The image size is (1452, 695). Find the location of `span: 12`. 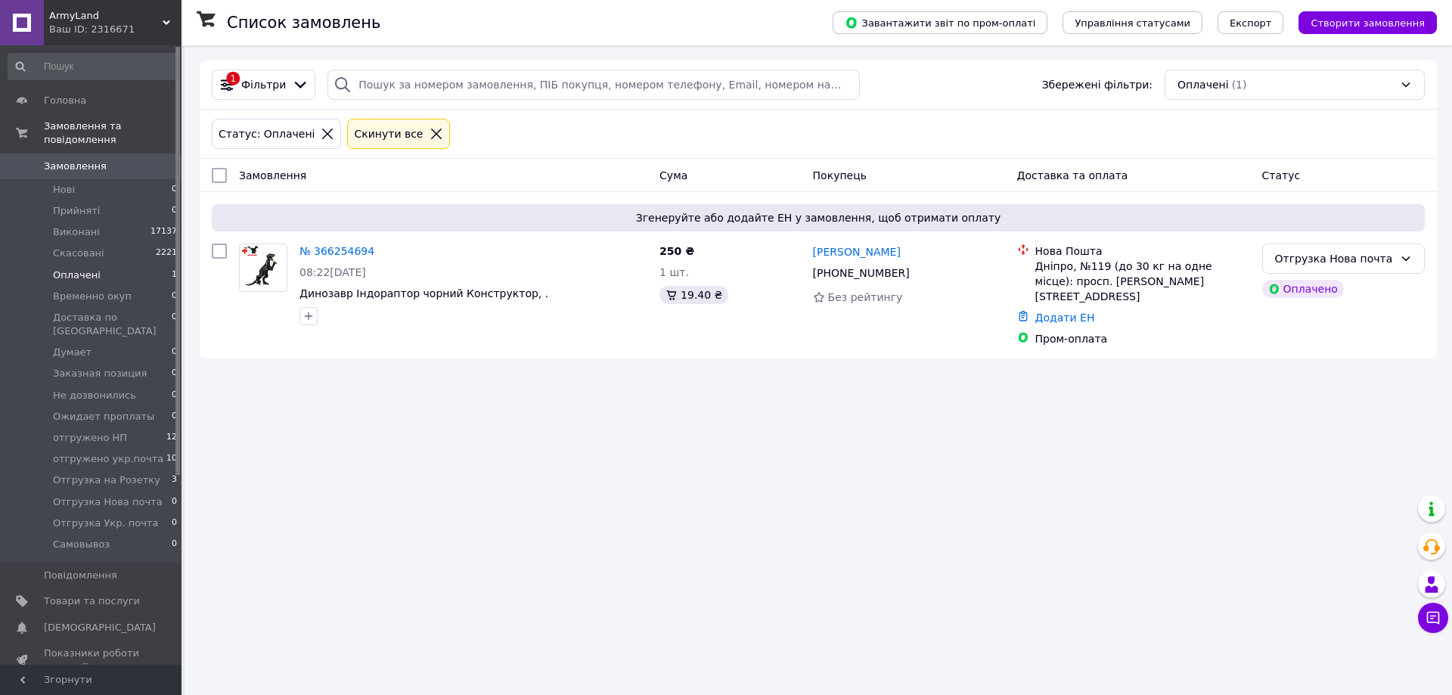

span: 12 is located at coordinates (172, 438).